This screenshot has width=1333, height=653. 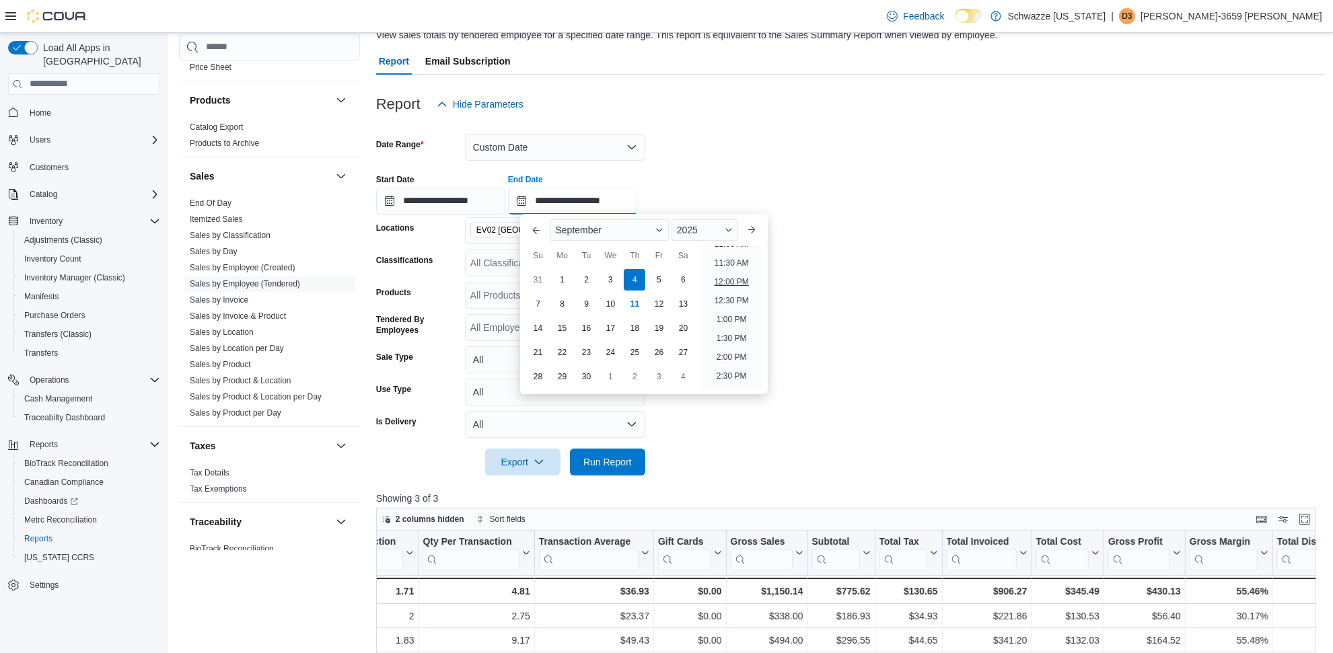 I want to click on button: All, so click(x=555, y=425).